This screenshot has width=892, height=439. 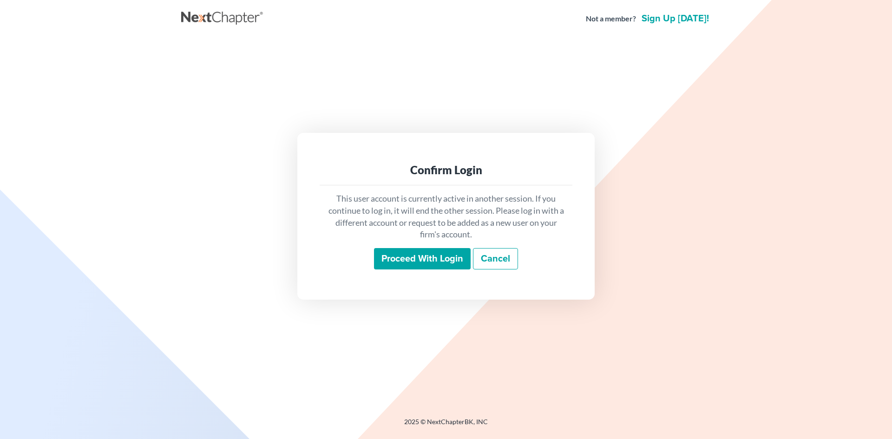 I want to click on p: This user account is currently active in another session. If you continue to log in, it will end ..., so click(x=446, y=216).